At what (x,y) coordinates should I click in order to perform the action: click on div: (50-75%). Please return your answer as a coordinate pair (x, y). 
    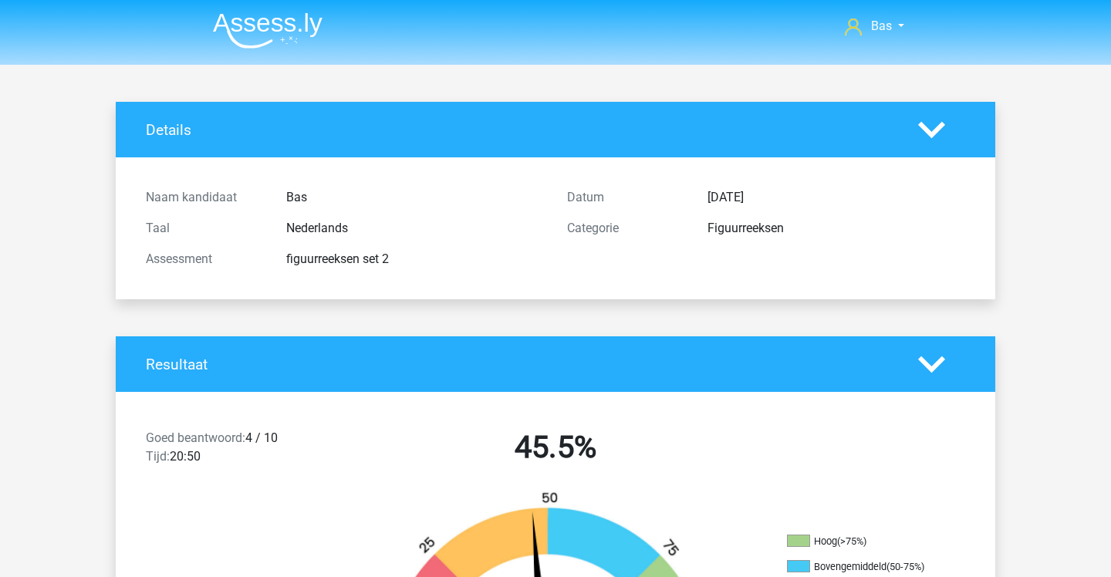
    Looking at the image, I should click on (905, 566).